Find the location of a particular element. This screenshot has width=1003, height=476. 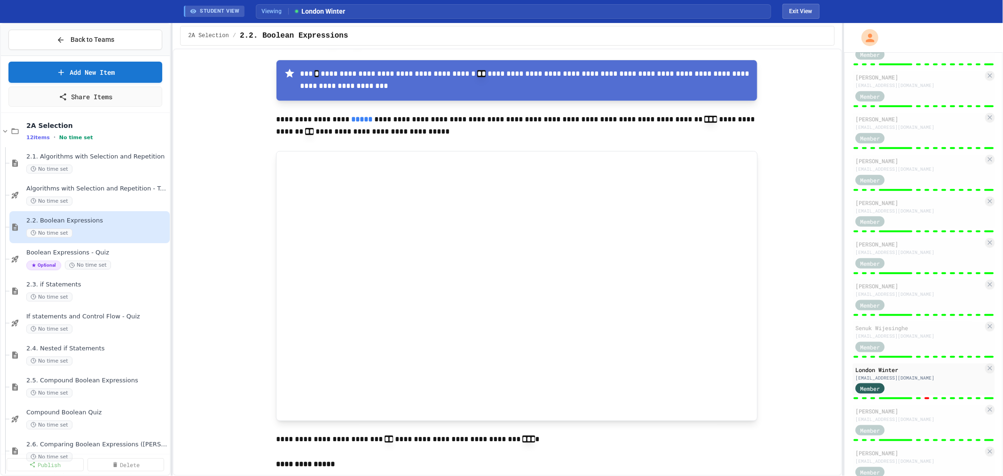

div: My Account is located at coordinates (866, 38).